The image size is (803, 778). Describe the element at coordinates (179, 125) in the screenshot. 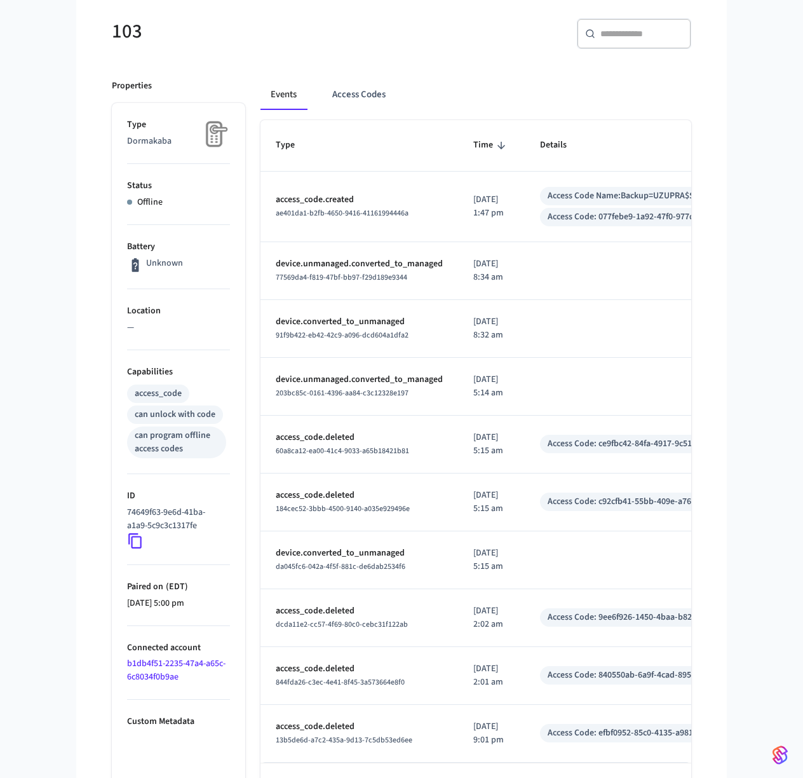

I see `p: Type` at that location.